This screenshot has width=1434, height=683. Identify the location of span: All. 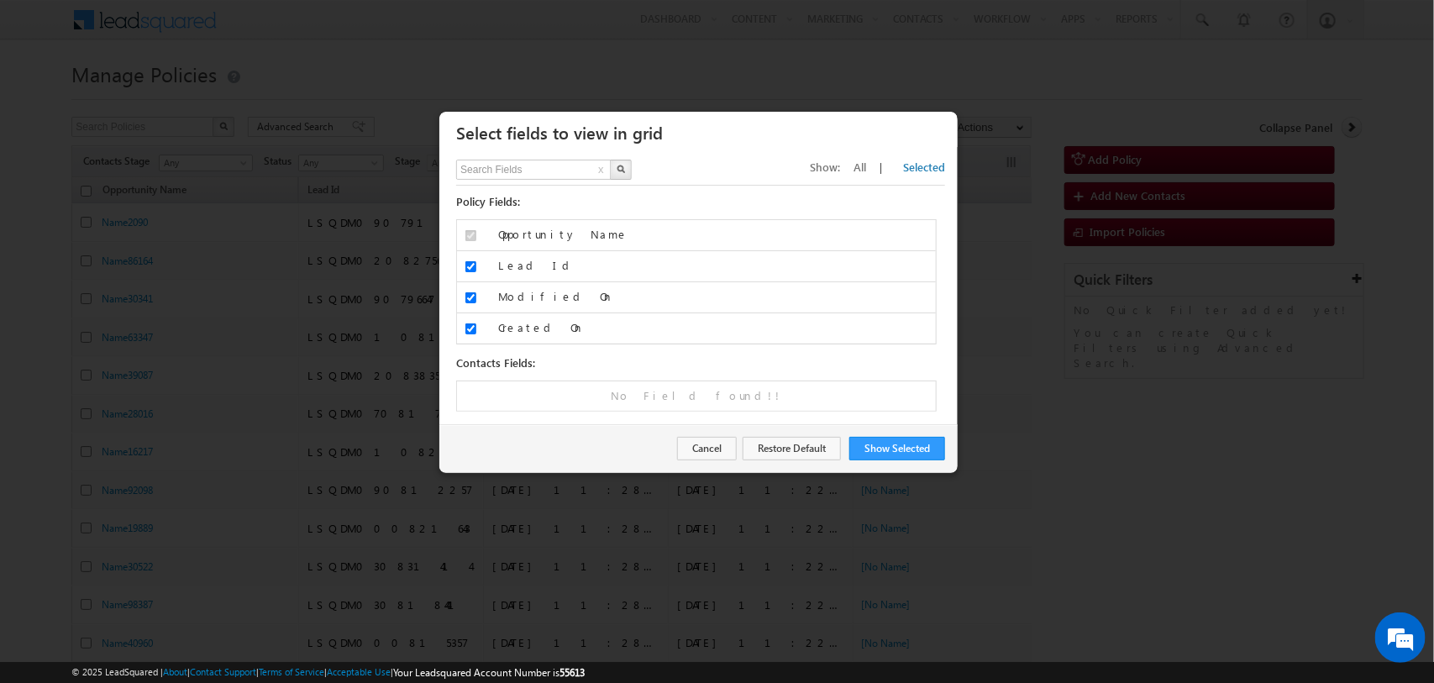
(859, 166).